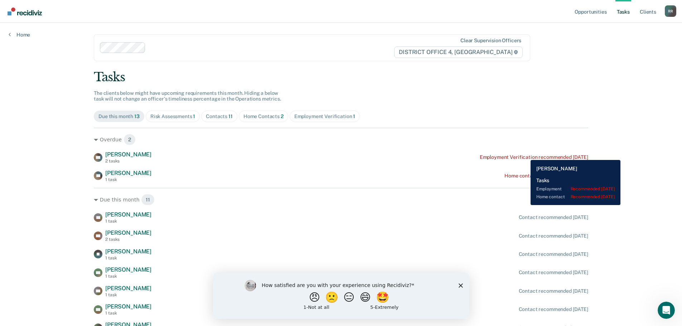  I want to click on div: Overdue 2, so click(341, 140).